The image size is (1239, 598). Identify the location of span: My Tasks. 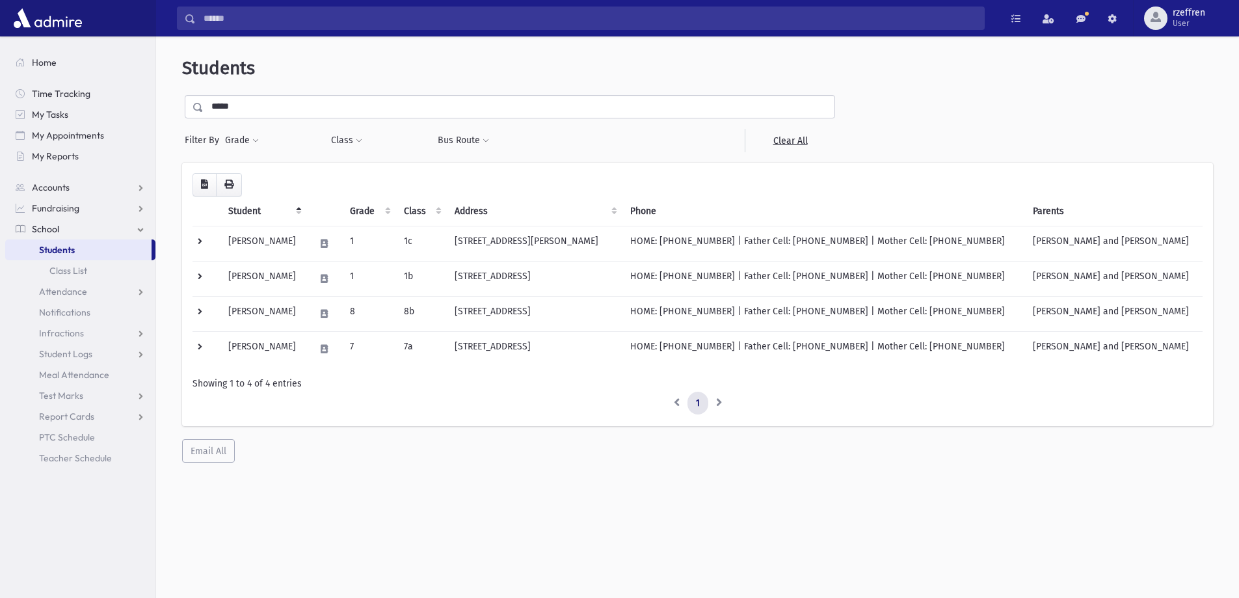
(50, 114).